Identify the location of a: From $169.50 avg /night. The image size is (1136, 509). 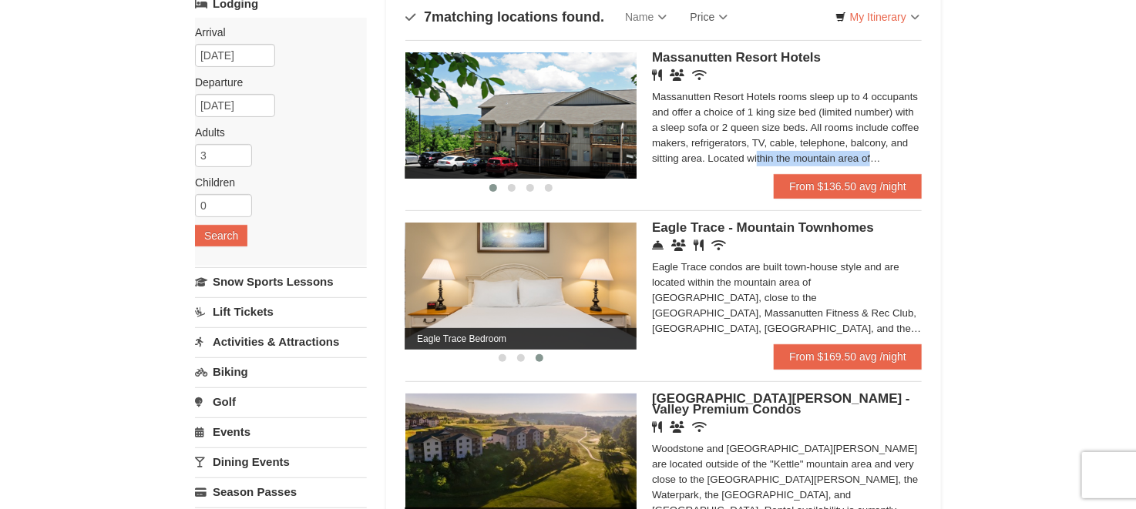
(848, 357).